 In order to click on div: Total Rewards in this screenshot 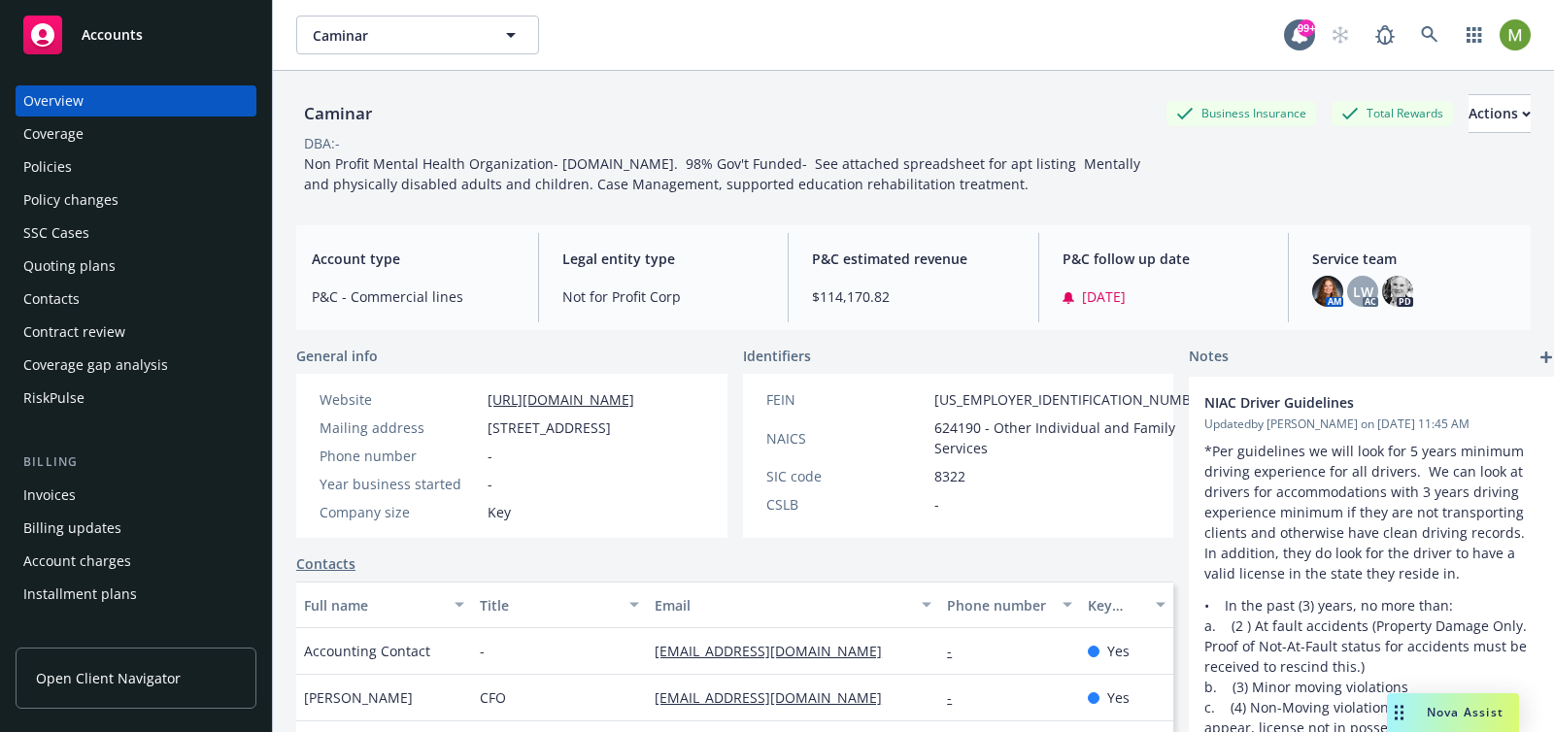, I will do `click(1391, 113)`.